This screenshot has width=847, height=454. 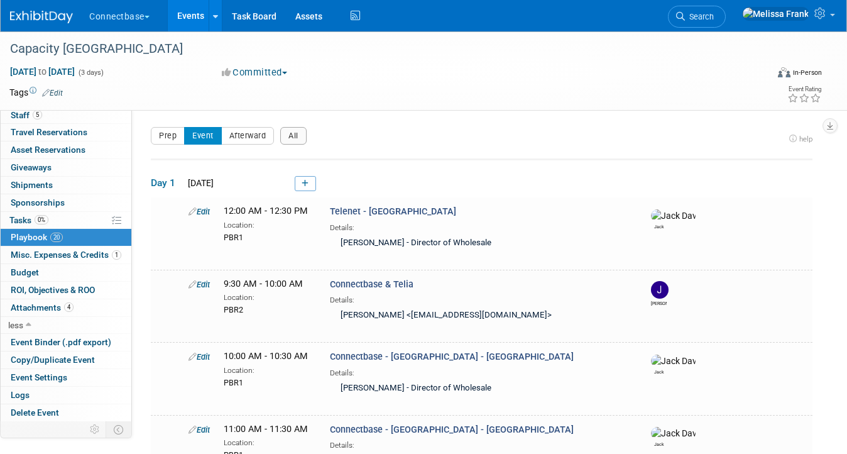 I want to click on span: Event Settings, so click(x=39, y=377).